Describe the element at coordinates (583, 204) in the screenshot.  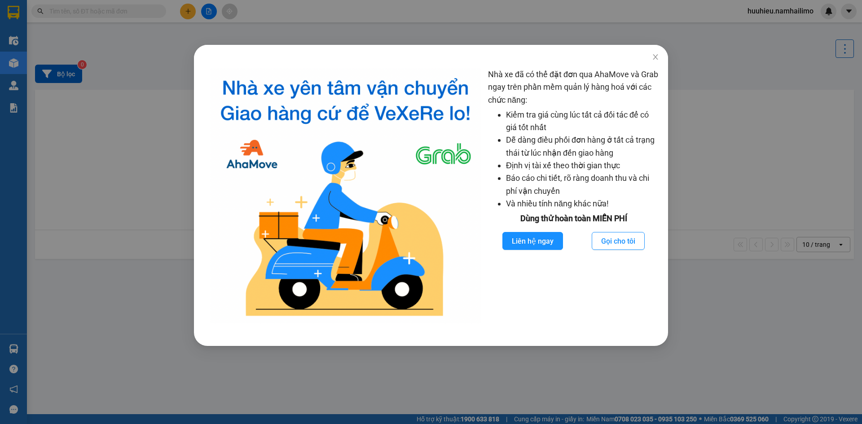
I see `li: Và nhiều tính năng khác nữa!` at that location.